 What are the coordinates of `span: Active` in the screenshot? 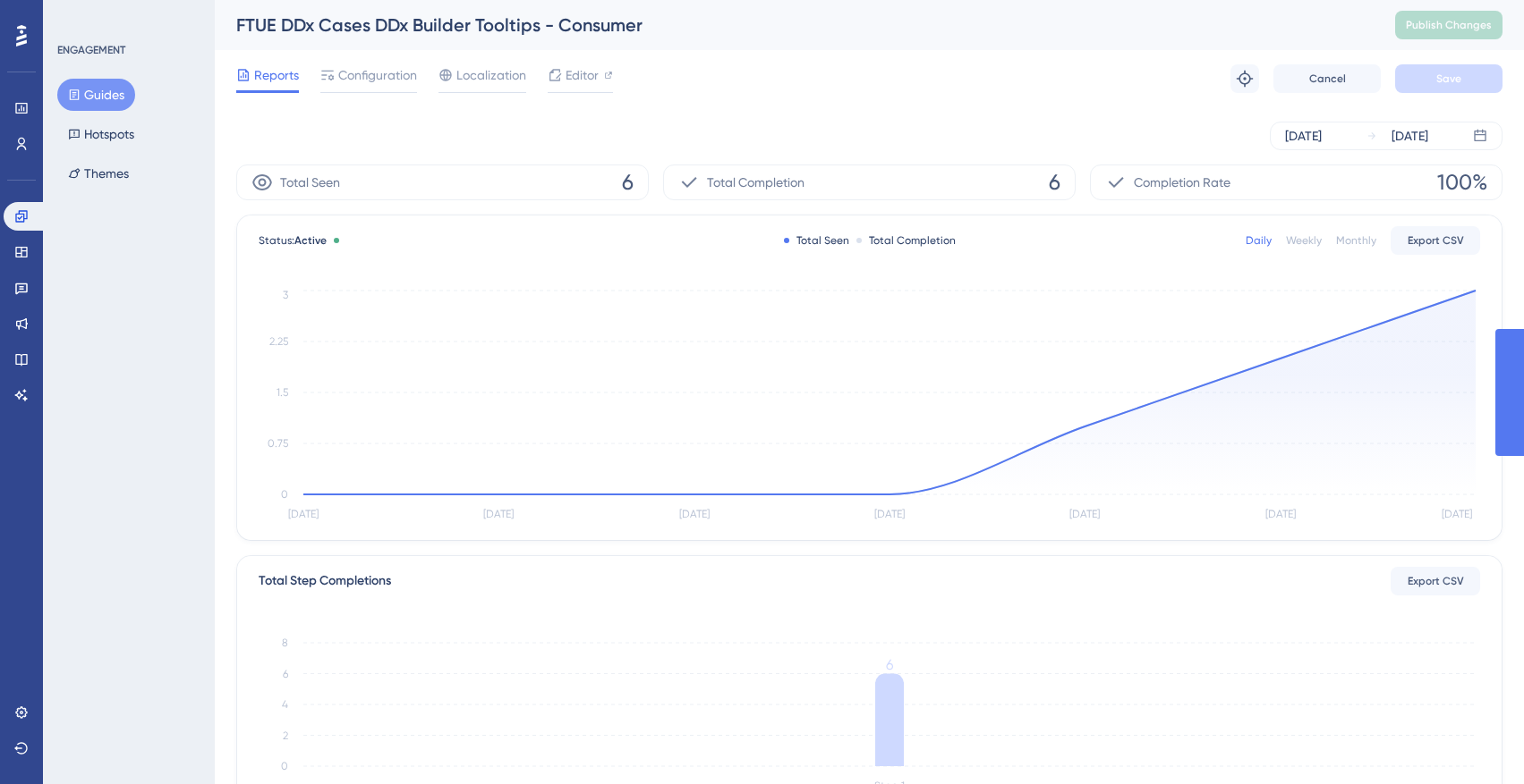 It's located at (311, 241).